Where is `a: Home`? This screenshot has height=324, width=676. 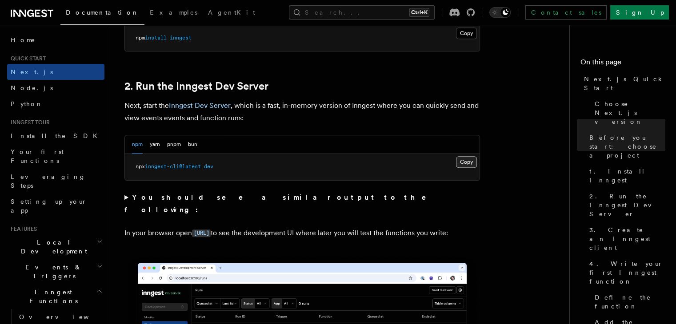 a: Home is located at coordinates (56, 40).